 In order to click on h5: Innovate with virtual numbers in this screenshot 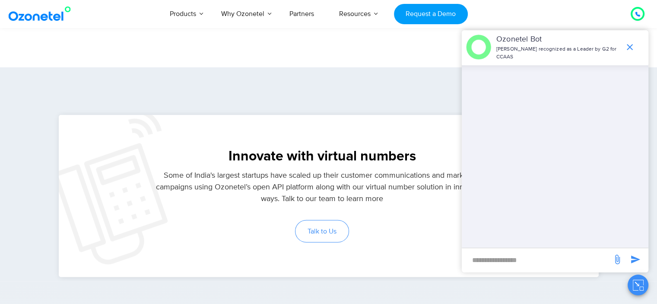, I will do `click(322, 156)`.